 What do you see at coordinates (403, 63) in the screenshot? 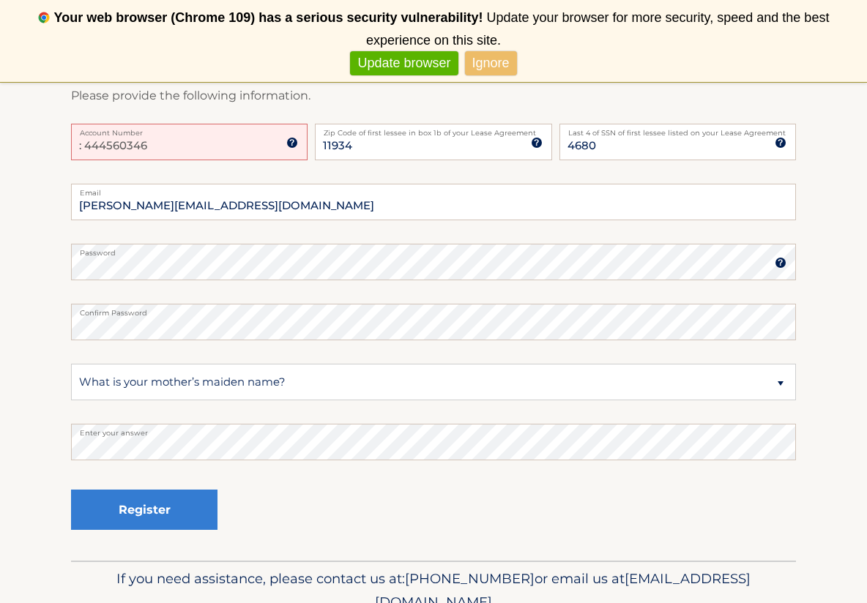
I see `a: Update browser` at bounding box center [403, 63].